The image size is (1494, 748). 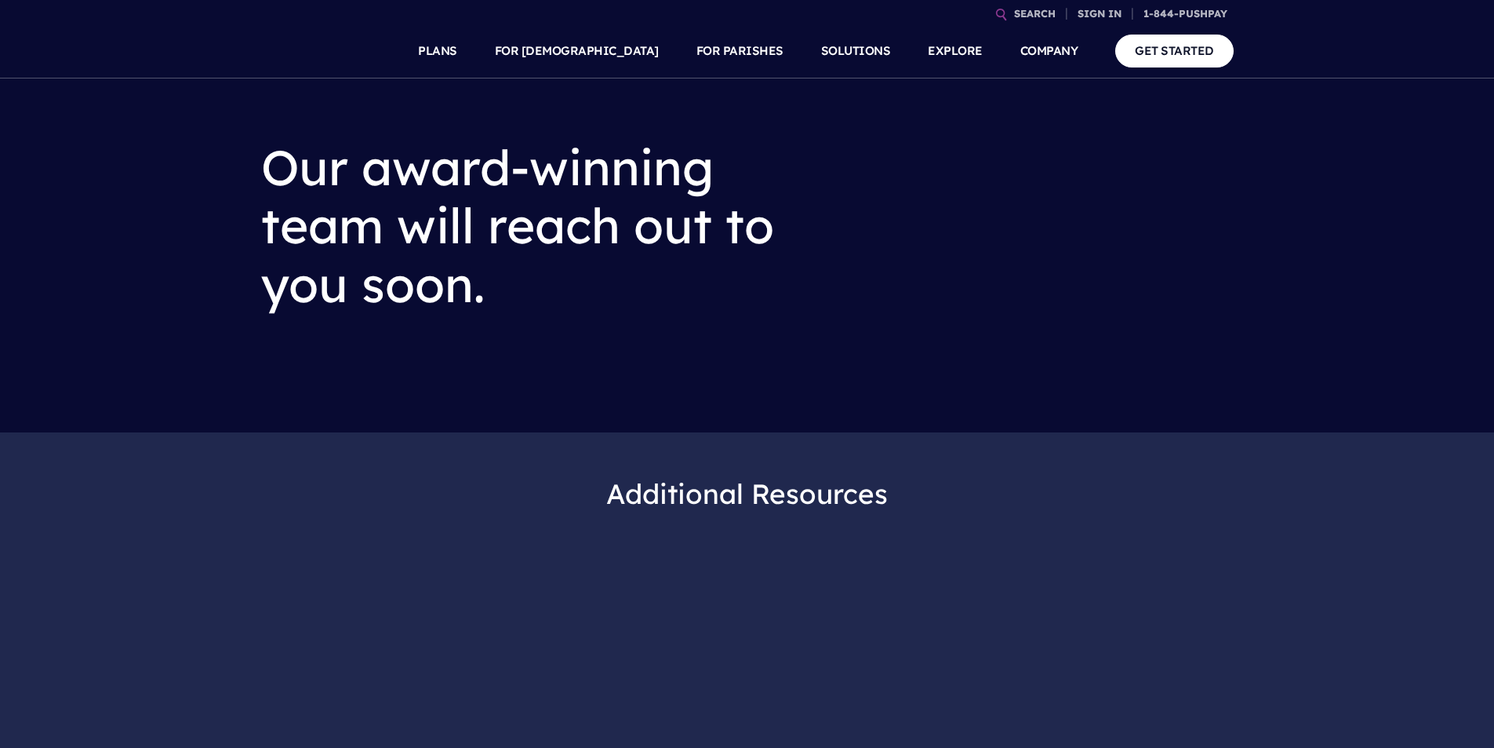 What do you see at coordinates (540, 225) in the screenshot?
I see `h2: Our award-winning team will reach out to you soon.` at bounding box center [540, 225].